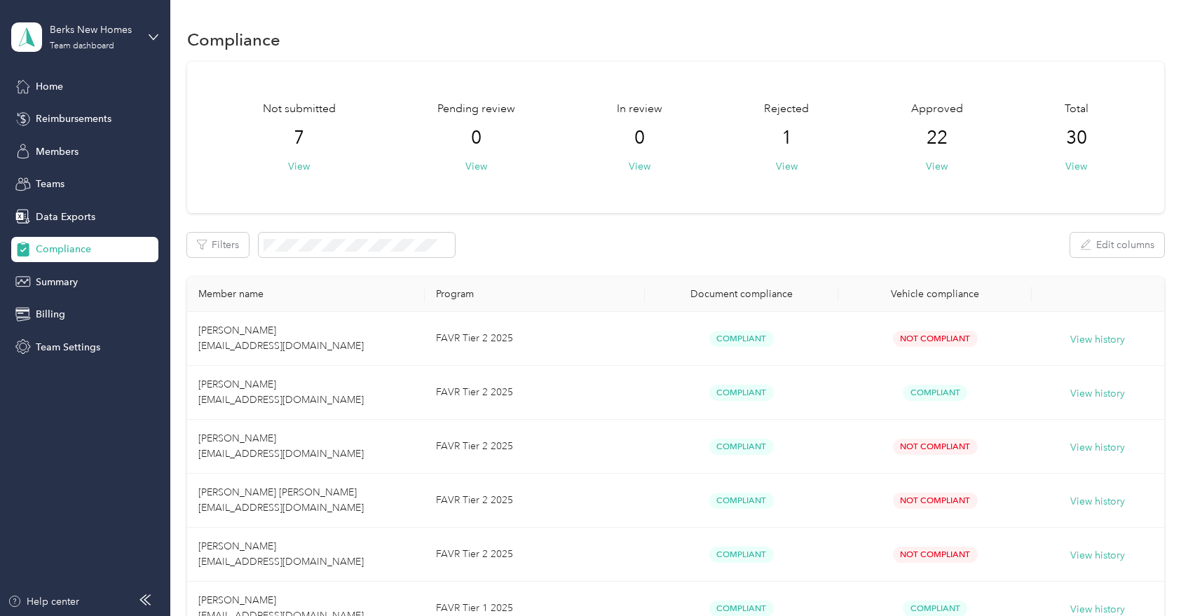 The width and height of the screenshot is (1188, 616). What do you see at coordinates (476, 109) in the screenshot?
I see `span: Pending review` at bounding box center [476, 109].